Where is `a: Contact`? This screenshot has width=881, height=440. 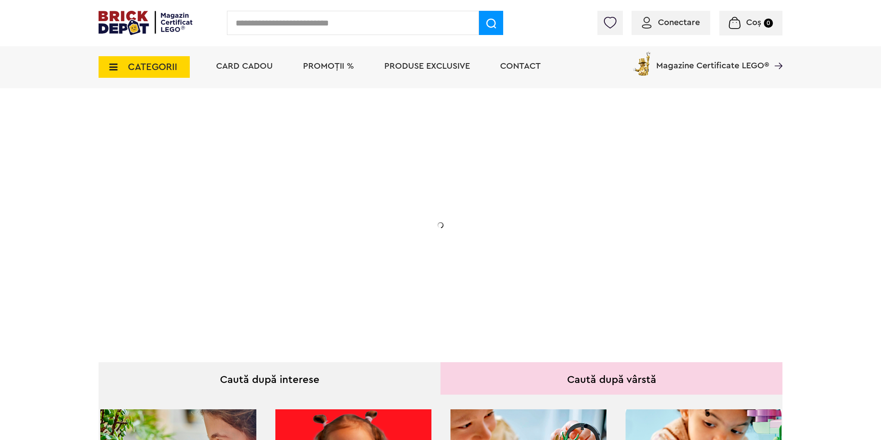 a: Contact is located at coordinates (521, 66).